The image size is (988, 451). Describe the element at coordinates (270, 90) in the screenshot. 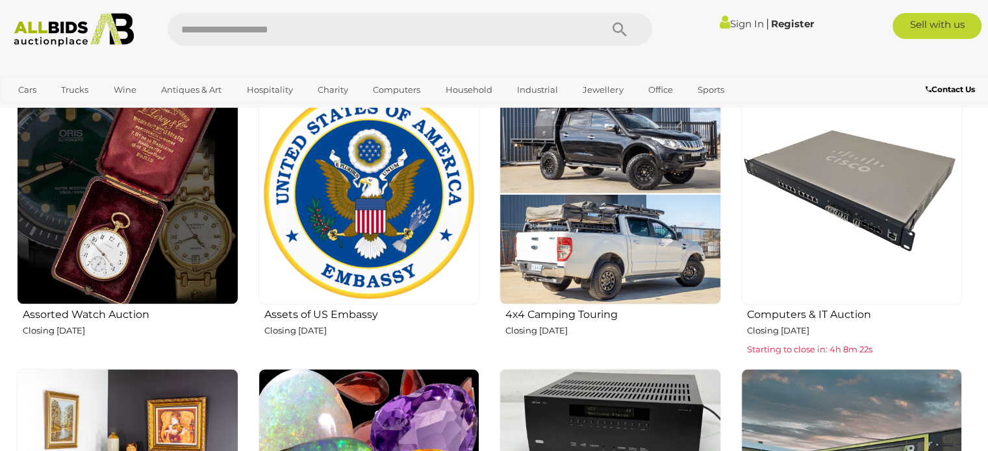

I see `a: Hospitality` at that location.